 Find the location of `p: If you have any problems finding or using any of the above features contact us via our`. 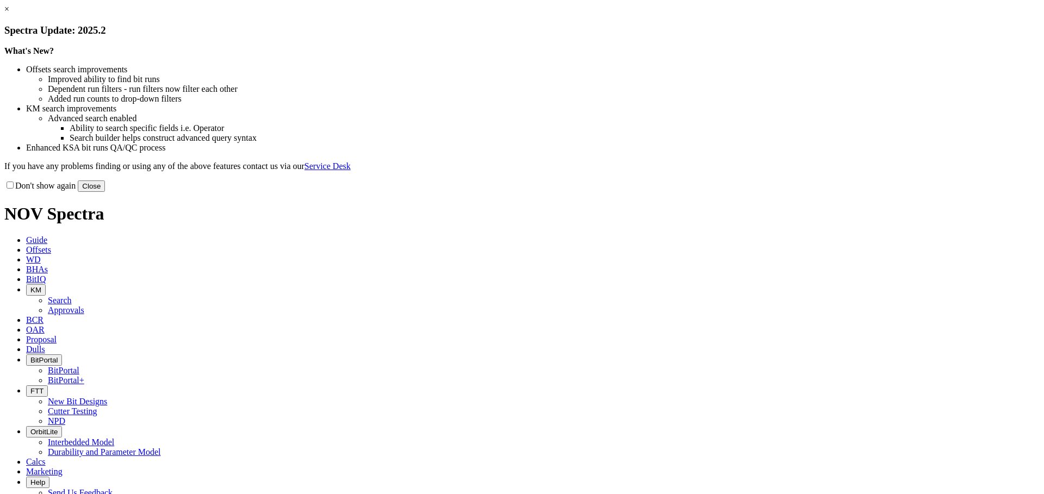

p: If you have any problems finding or using any of the above features contact us via our is located at coordinates (522, 166).